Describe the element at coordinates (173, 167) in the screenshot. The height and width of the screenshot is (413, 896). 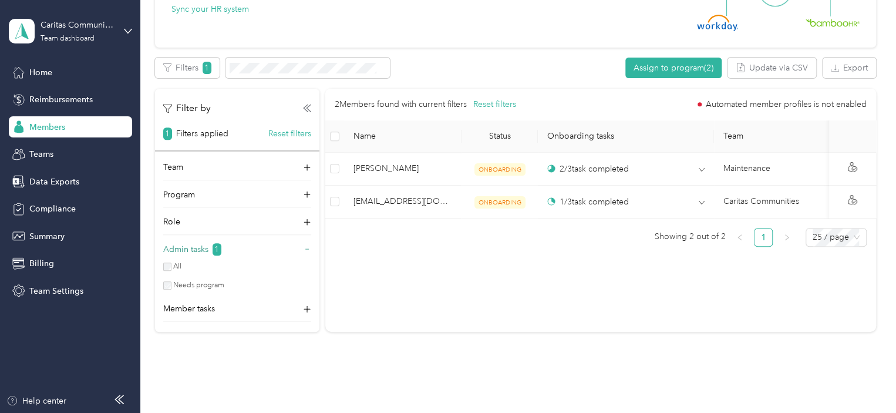
I see `p: Team` at that location.